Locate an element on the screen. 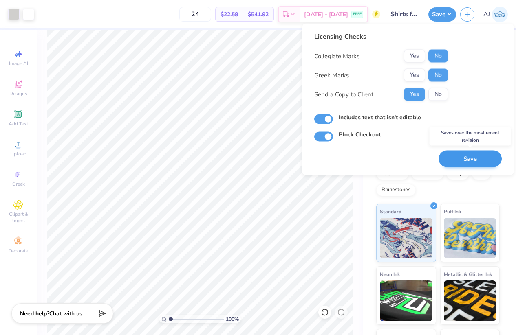  label: Block Checkout is located at coordinates (359, 134).